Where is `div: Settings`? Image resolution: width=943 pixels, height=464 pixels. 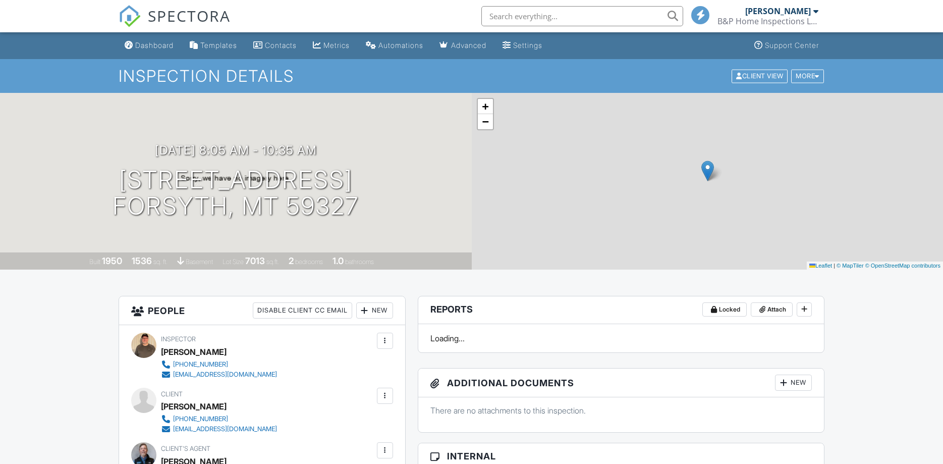
div: Settings is located at coordinates (528, 45).